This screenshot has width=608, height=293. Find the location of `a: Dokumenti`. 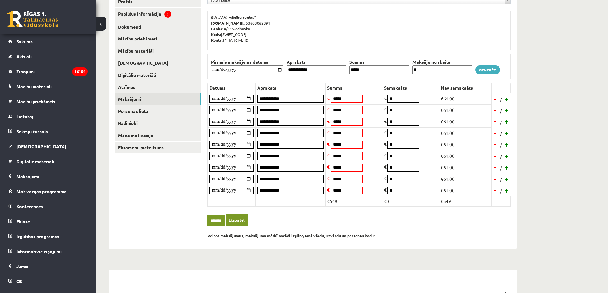

a: Dokumenti is located at coordinates (158, 27).